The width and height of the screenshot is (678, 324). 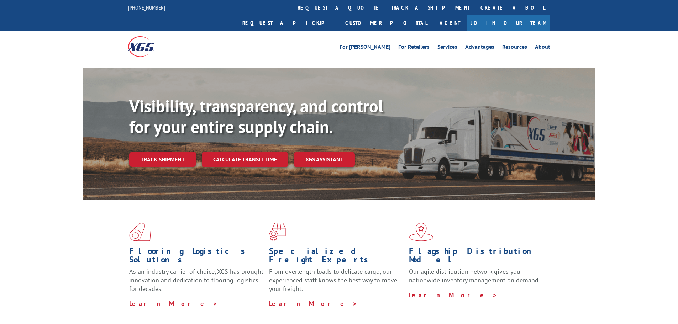 I want to click on a: Services, so click(x=447, y=48).